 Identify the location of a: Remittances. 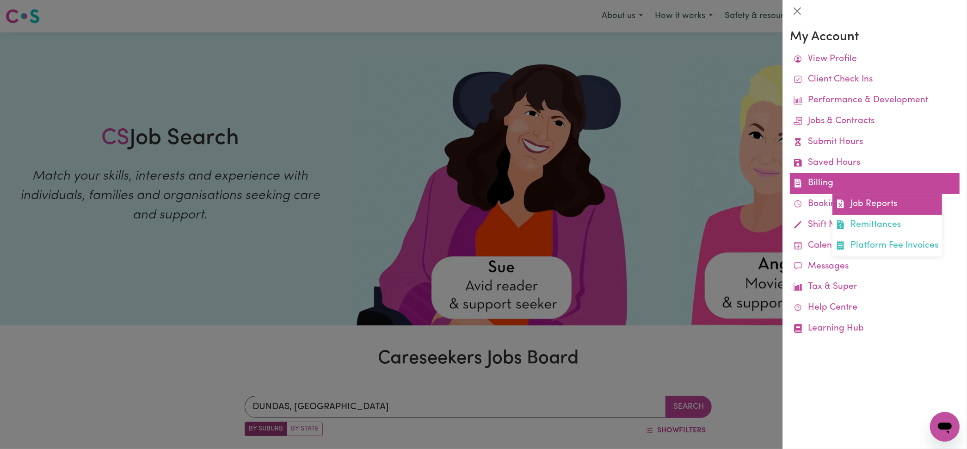
(887, 225).